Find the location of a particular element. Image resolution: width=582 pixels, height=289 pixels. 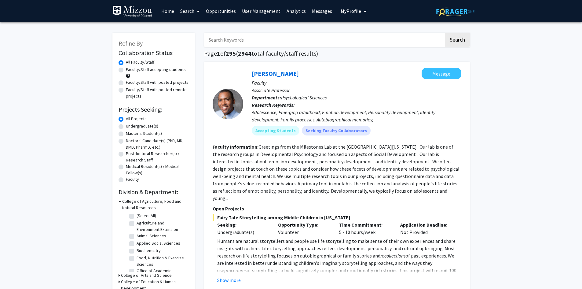

p: Seeking: is located at coordinates (243, 224).